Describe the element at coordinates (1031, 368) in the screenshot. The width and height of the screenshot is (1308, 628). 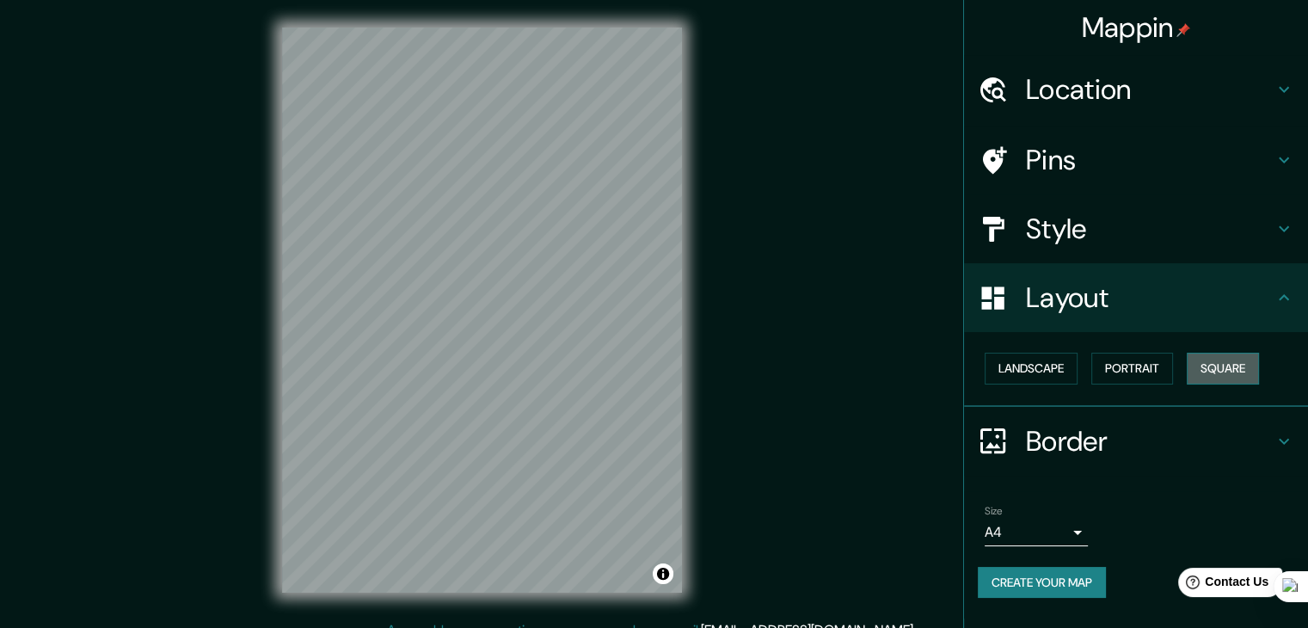
I see `button: Landscape` at that location.